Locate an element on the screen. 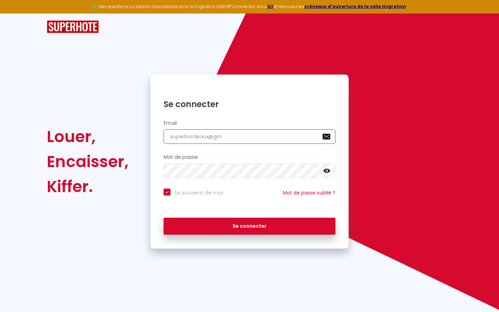 Image resolution: width=499 pixels, height=312 pixels. h1: Se connecter is located at coordinates (250, 104).